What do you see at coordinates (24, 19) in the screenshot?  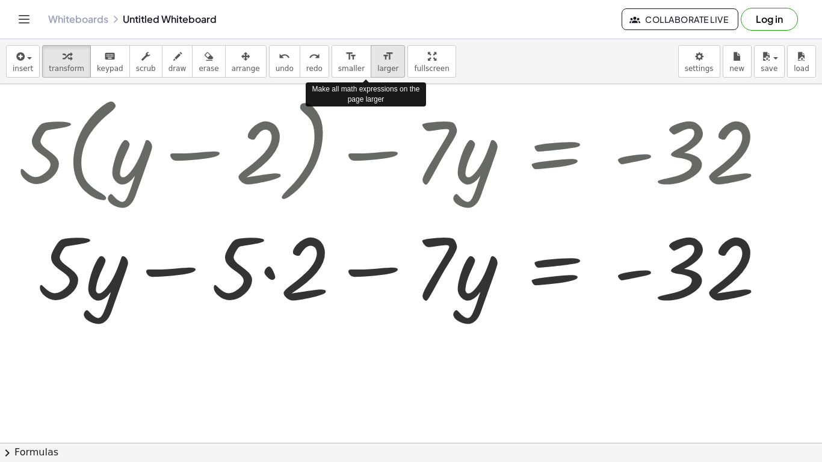 I see `button: Toggle navigation` at bounding box center [24, 19].